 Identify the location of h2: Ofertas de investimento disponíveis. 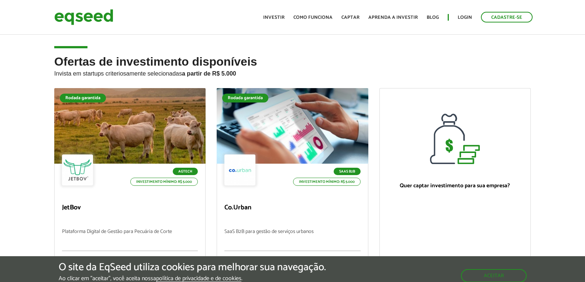
(292, 72).